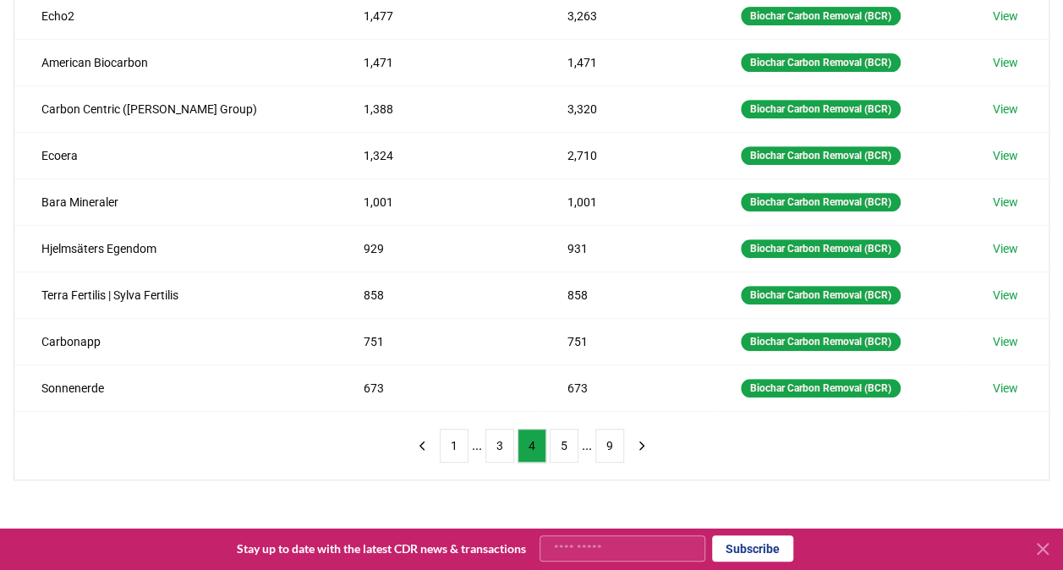  What do you see at coordinates (175, 62) in the screenshot?
I see `td: American Biocarbon` at bounding box center [175, 62].